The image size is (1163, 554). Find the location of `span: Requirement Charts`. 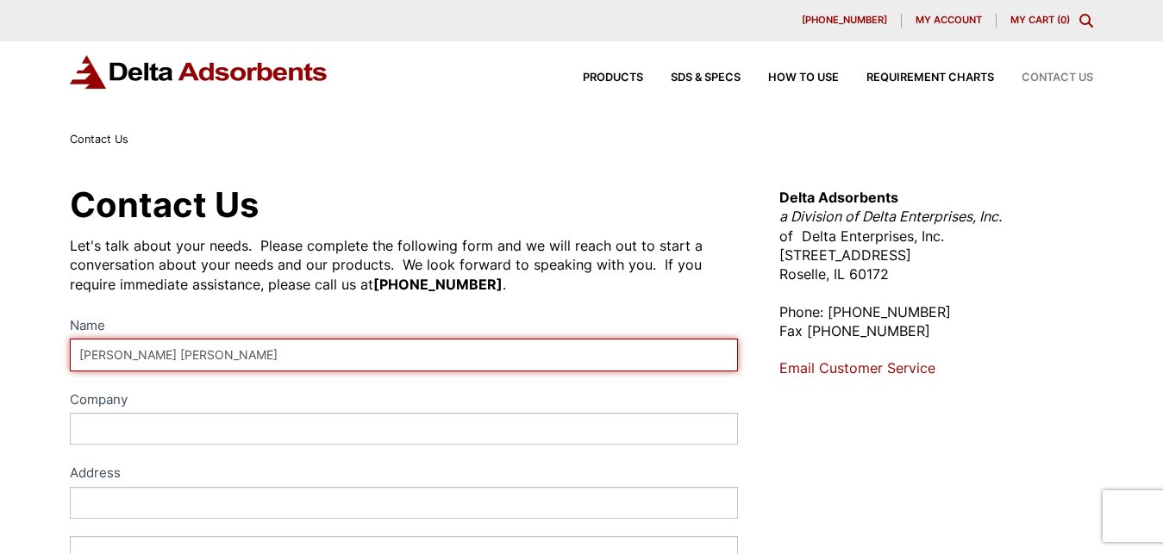

span: Requirement Charts is located at coordinates (930, 78).